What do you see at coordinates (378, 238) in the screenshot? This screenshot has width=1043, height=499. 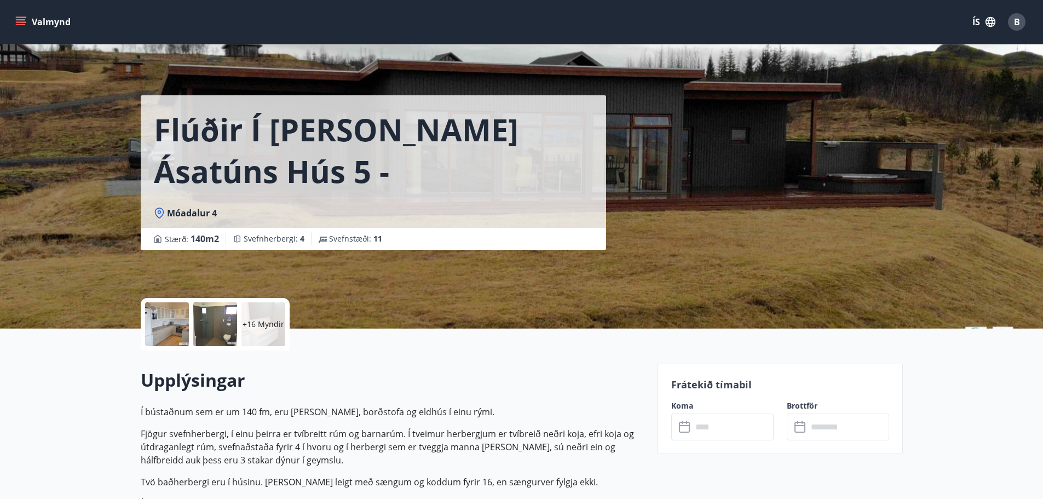 I see `span: 11` at bounding box center [378, 238].